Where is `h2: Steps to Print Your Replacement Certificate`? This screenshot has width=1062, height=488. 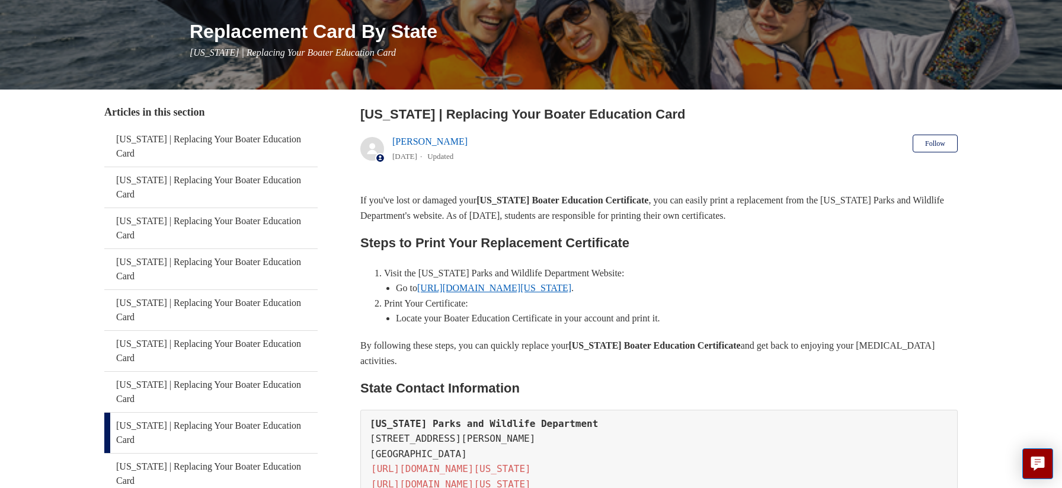 h2: Steps to Print Your Replacement Certificate is located at coordinates (659, 242).